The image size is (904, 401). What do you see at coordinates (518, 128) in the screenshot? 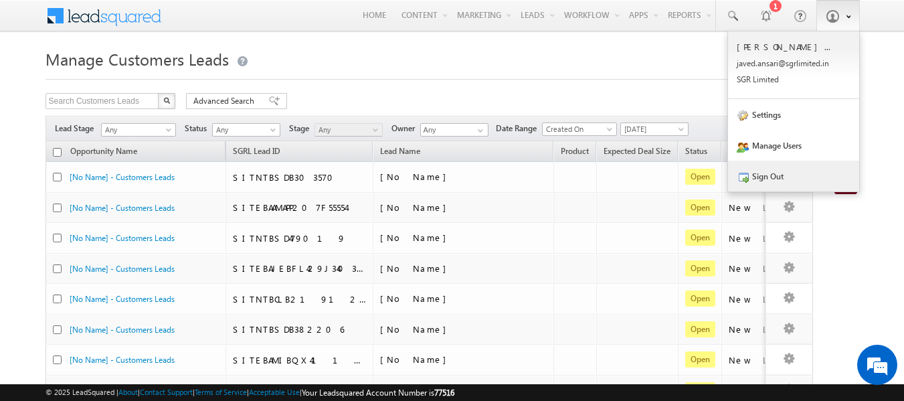
I see `span: Date Range` at bounding box center [518, 128].